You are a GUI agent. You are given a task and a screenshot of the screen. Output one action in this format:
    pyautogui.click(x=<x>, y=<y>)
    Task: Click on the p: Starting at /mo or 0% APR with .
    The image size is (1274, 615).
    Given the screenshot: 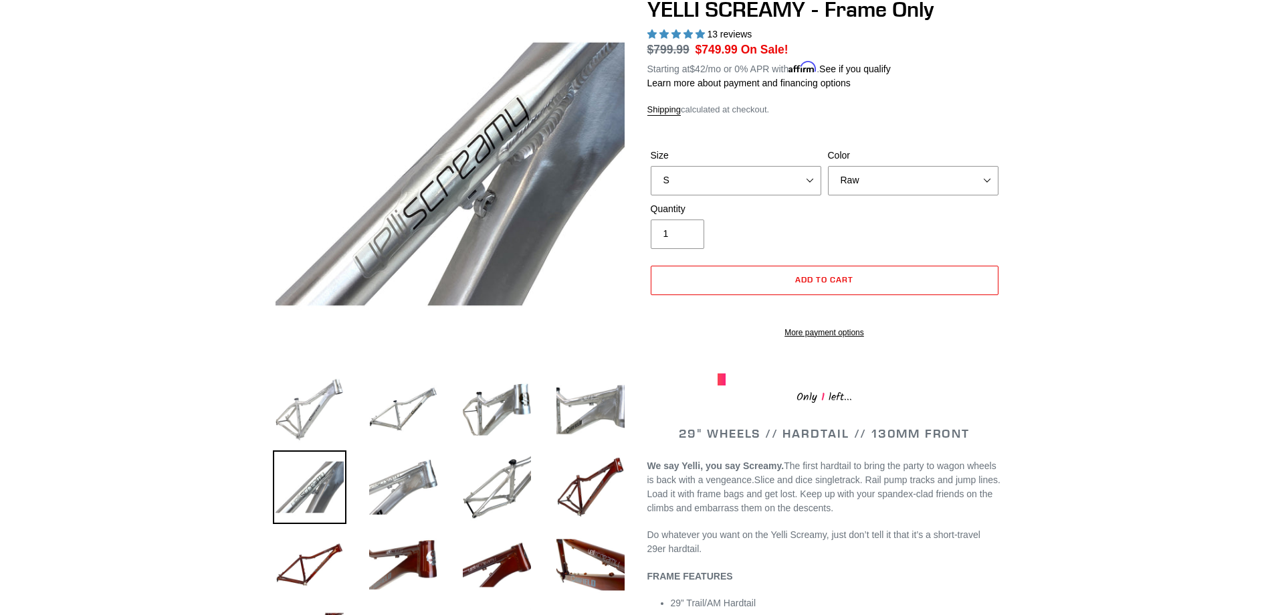 What is the action you would take?
    pyautogui.click(x=769, y=68)
    